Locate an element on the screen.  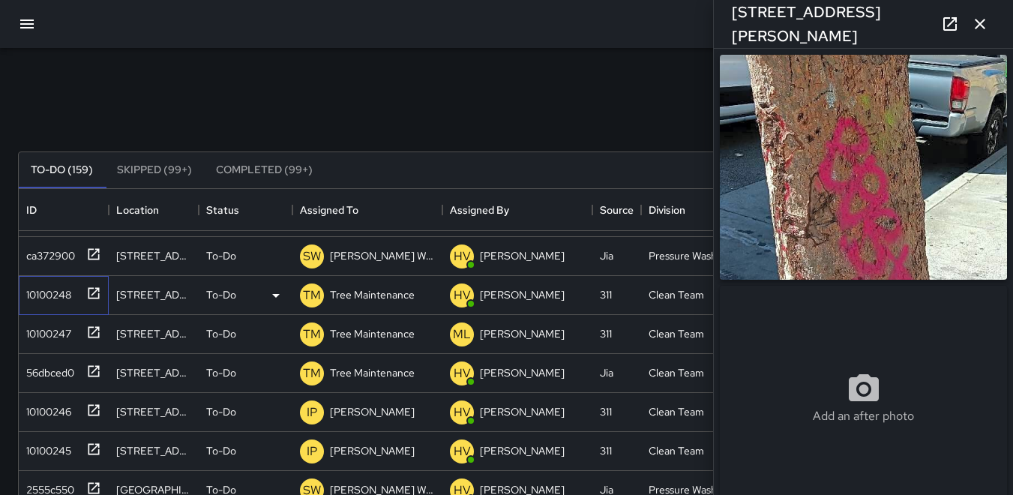
div: Source is located at coordinates (617, 210).